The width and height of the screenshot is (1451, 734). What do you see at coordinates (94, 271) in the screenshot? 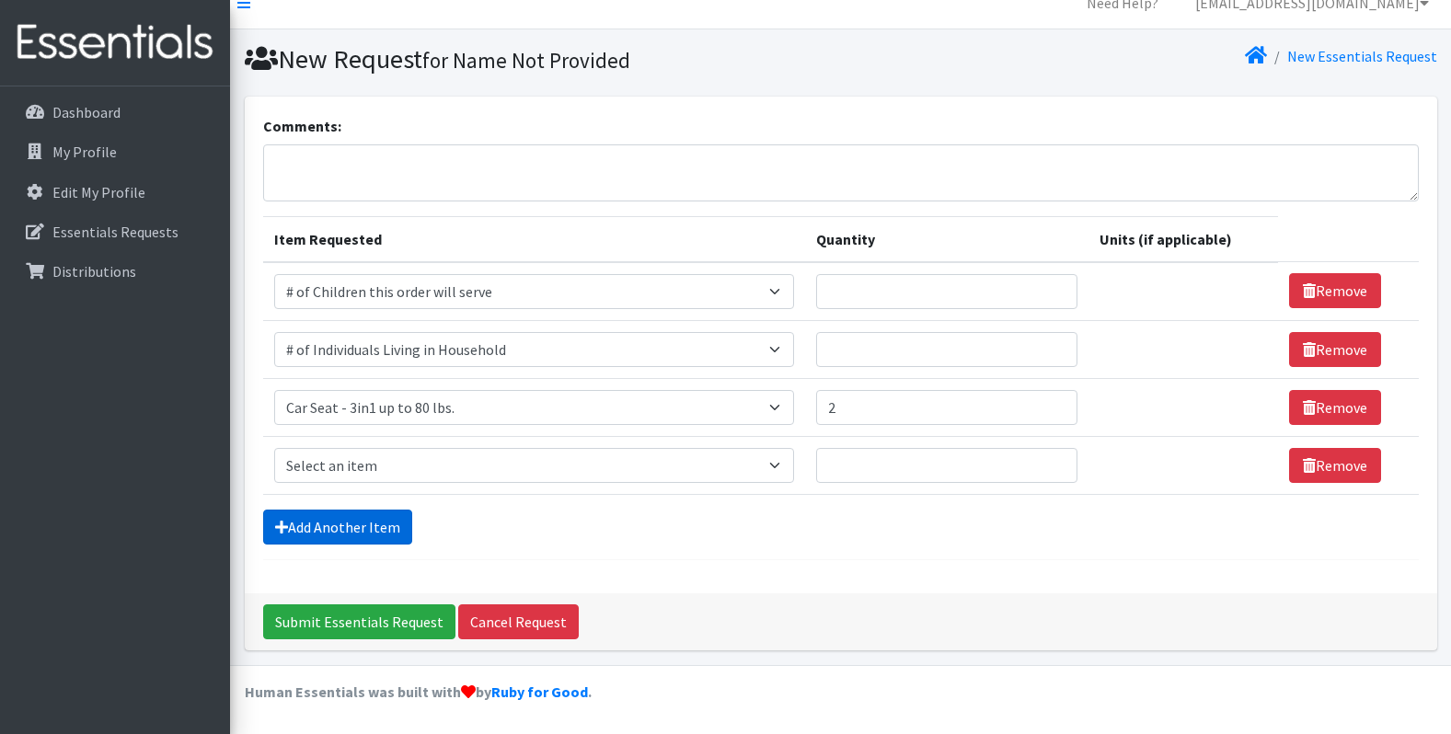
I see `p: Distributions` at bounding box center [94, 271].